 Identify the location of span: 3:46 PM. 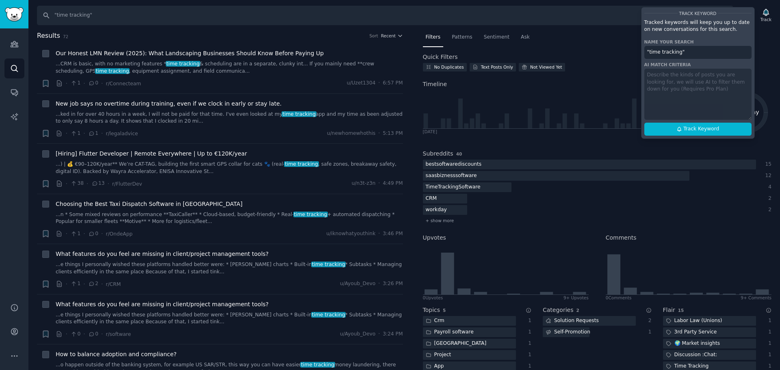
(392, 234).